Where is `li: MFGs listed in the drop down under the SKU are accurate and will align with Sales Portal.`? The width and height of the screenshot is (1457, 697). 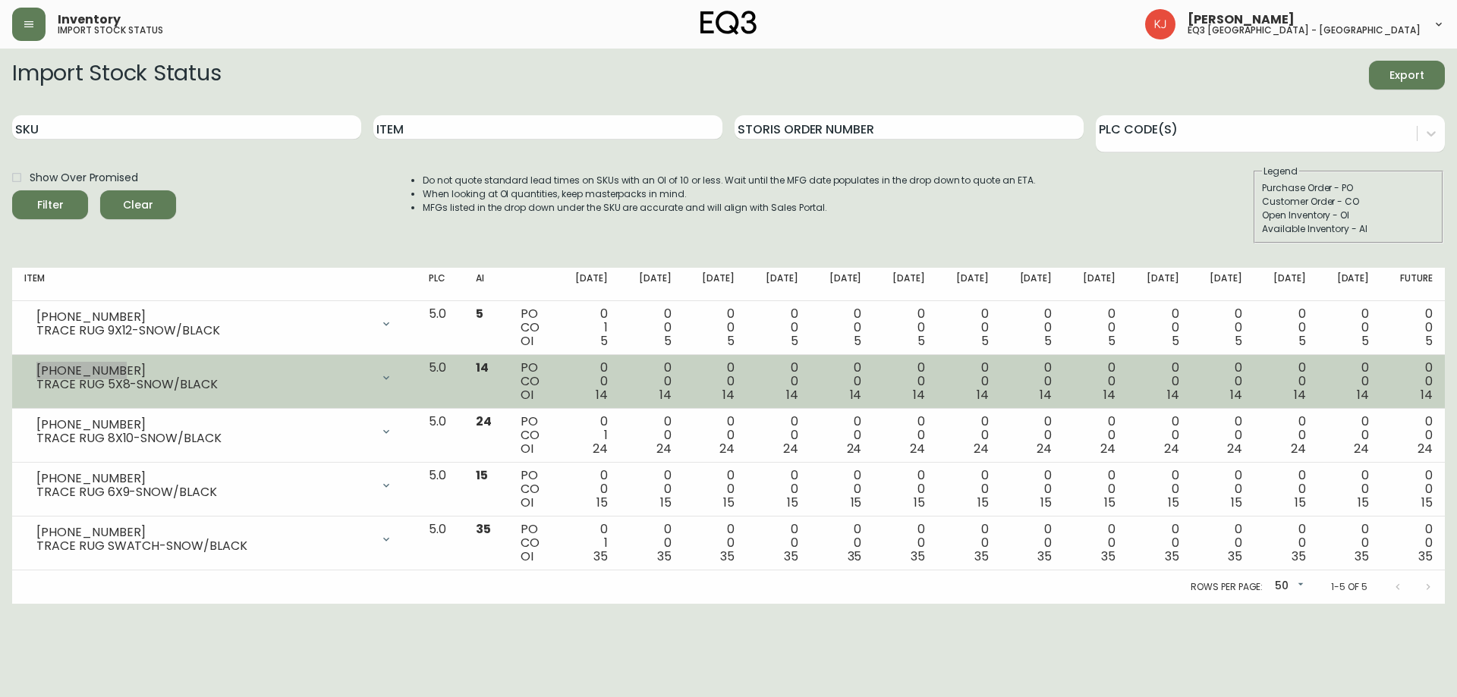
li: MFGs listed in the drop down under the SKU are accurate and will align with Sales Portal. is located at coordinates (729, 208).